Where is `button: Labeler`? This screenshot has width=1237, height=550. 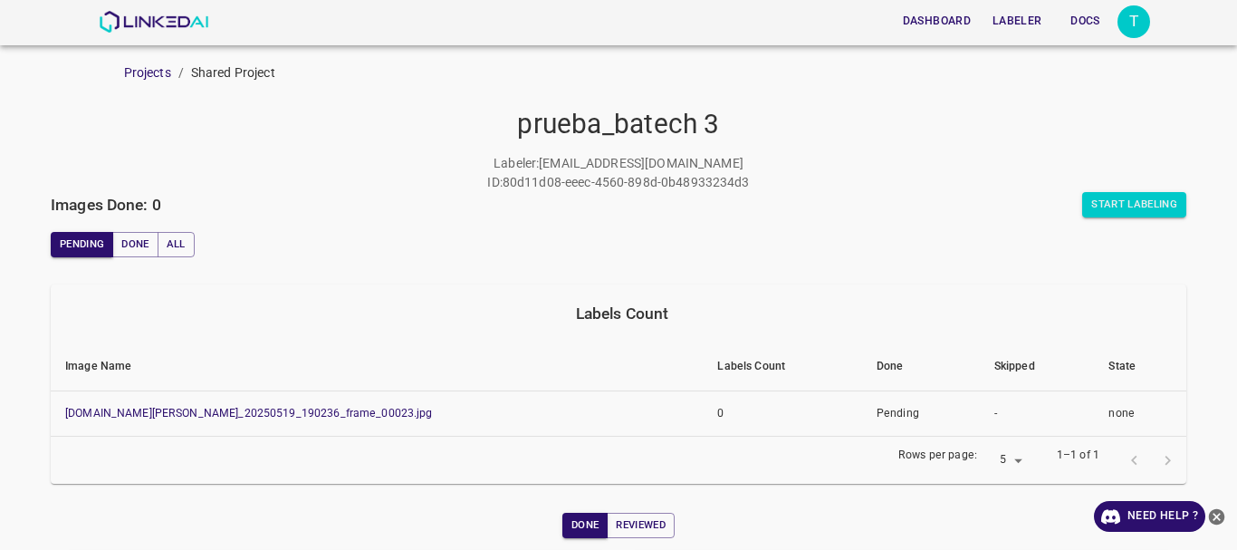
button: Labeler is located at coordinates (1017, 21).